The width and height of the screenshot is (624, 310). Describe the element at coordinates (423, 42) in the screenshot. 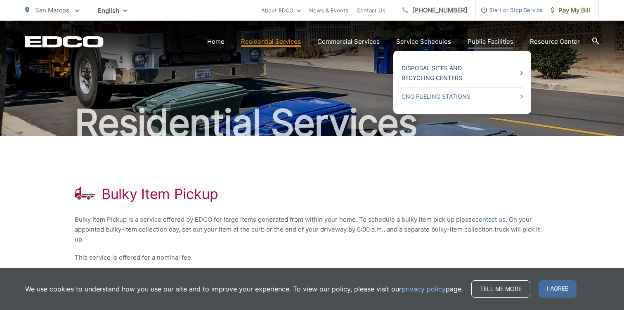

I see `a: Service Schedules` at that location.